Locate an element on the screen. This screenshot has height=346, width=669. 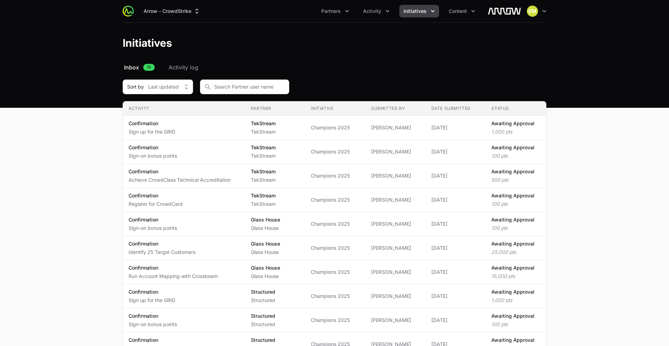
button: Initiatives is located at coordinates (419, 11).